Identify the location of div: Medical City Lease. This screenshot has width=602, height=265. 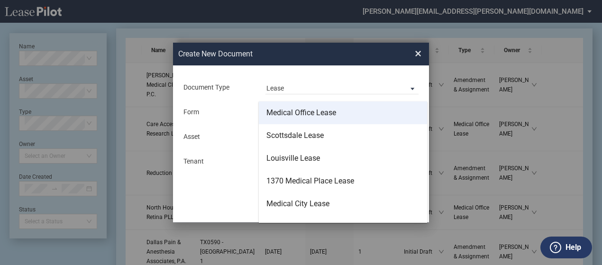
(298, 204).